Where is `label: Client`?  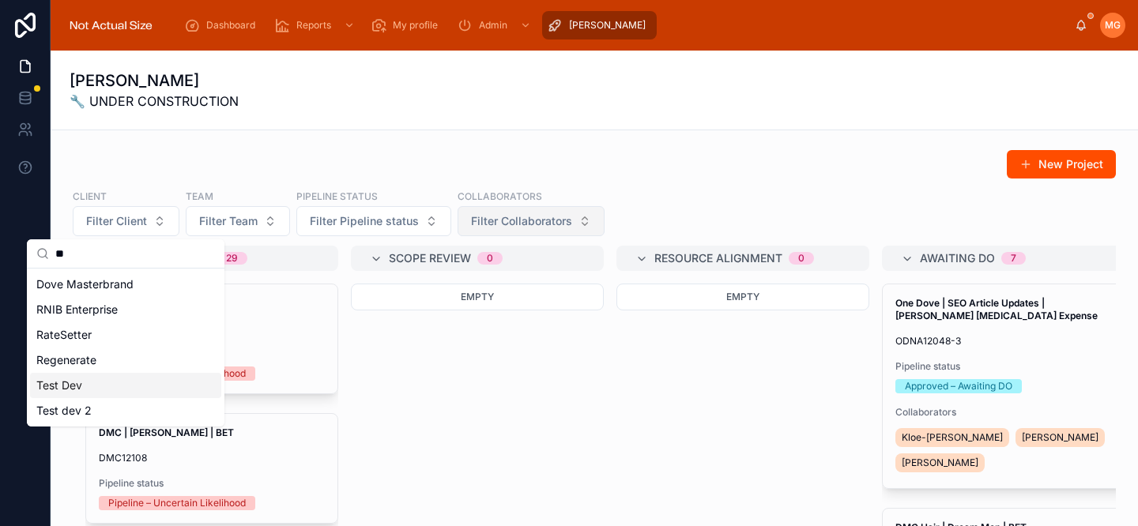 label: Client is located at coordinates (89, 196).